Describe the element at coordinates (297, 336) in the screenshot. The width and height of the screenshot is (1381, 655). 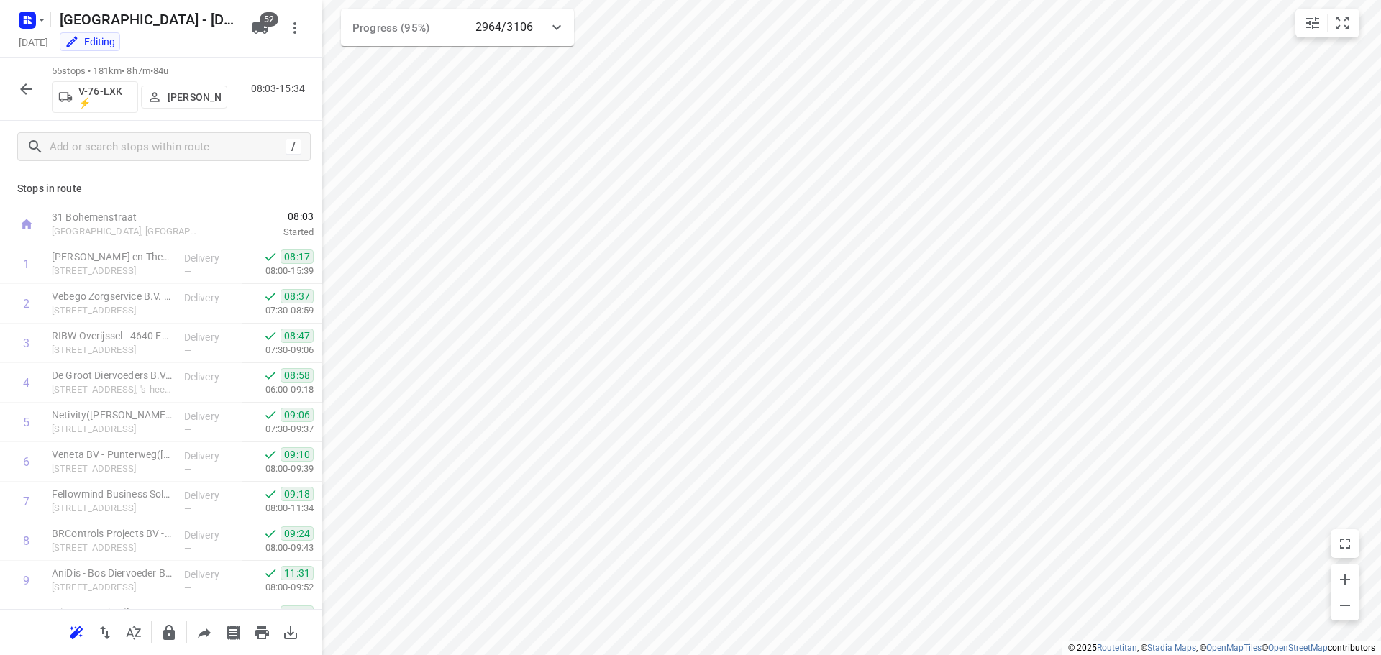
I see `span: 08:47` at that location.